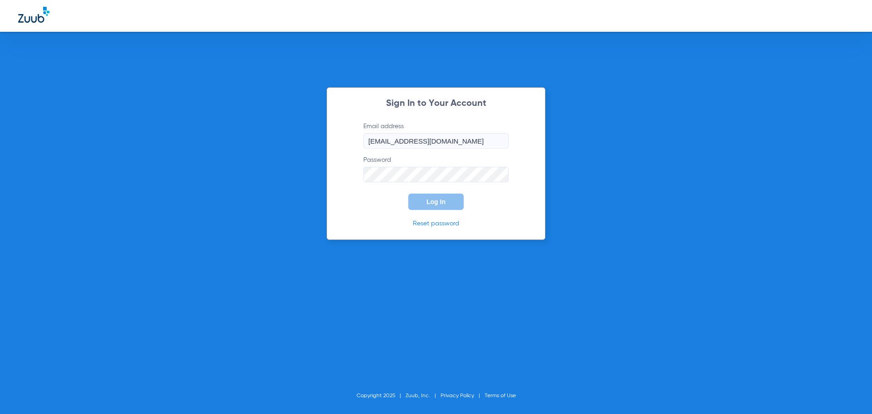  I want to click on div: Chat Widget, so click(849, 392).